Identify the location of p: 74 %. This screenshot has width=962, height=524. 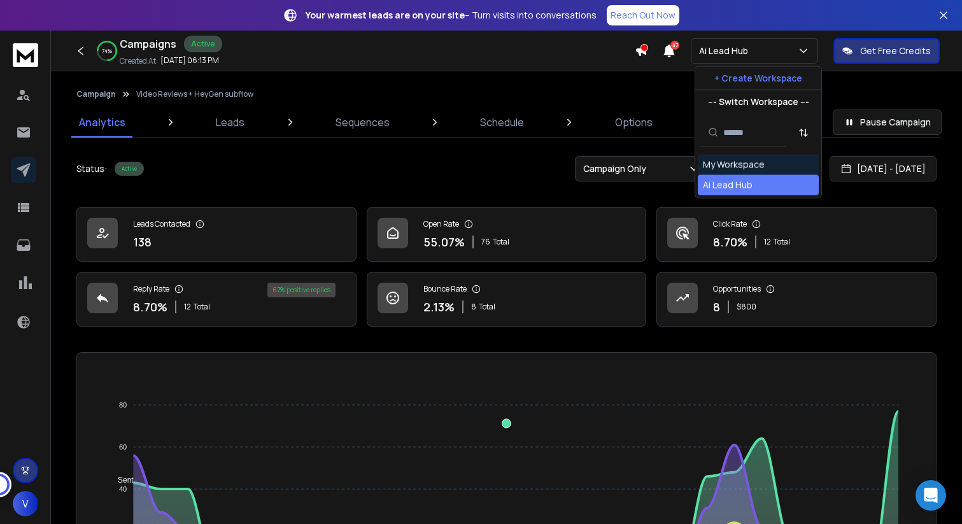
(107, 51).